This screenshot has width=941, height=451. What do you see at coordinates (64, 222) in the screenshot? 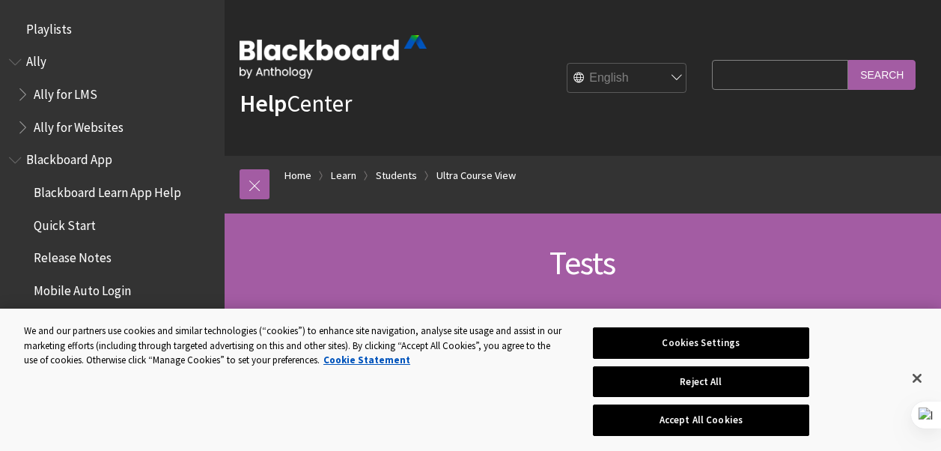
I see `span: Quick Start` at bounding box center [64, 222].